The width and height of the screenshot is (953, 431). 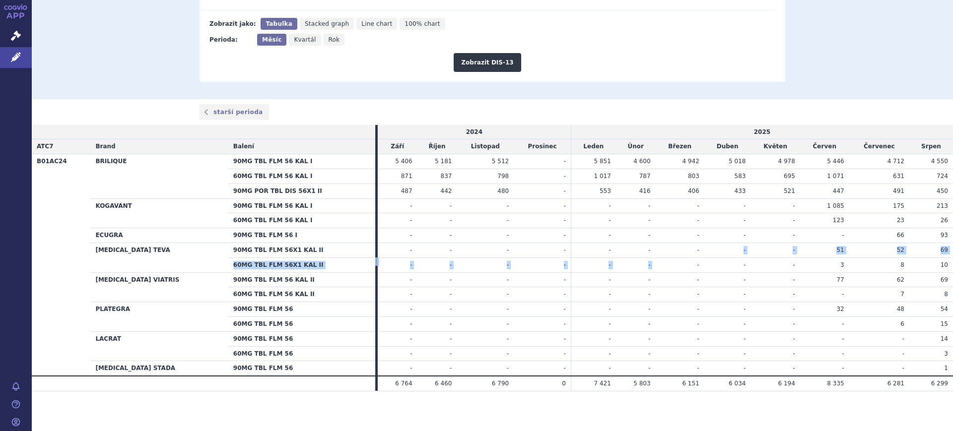 What do you see at coordinates (900, 235) in the screenshot?
I see `span: 66` at bounding box center [900, 235].